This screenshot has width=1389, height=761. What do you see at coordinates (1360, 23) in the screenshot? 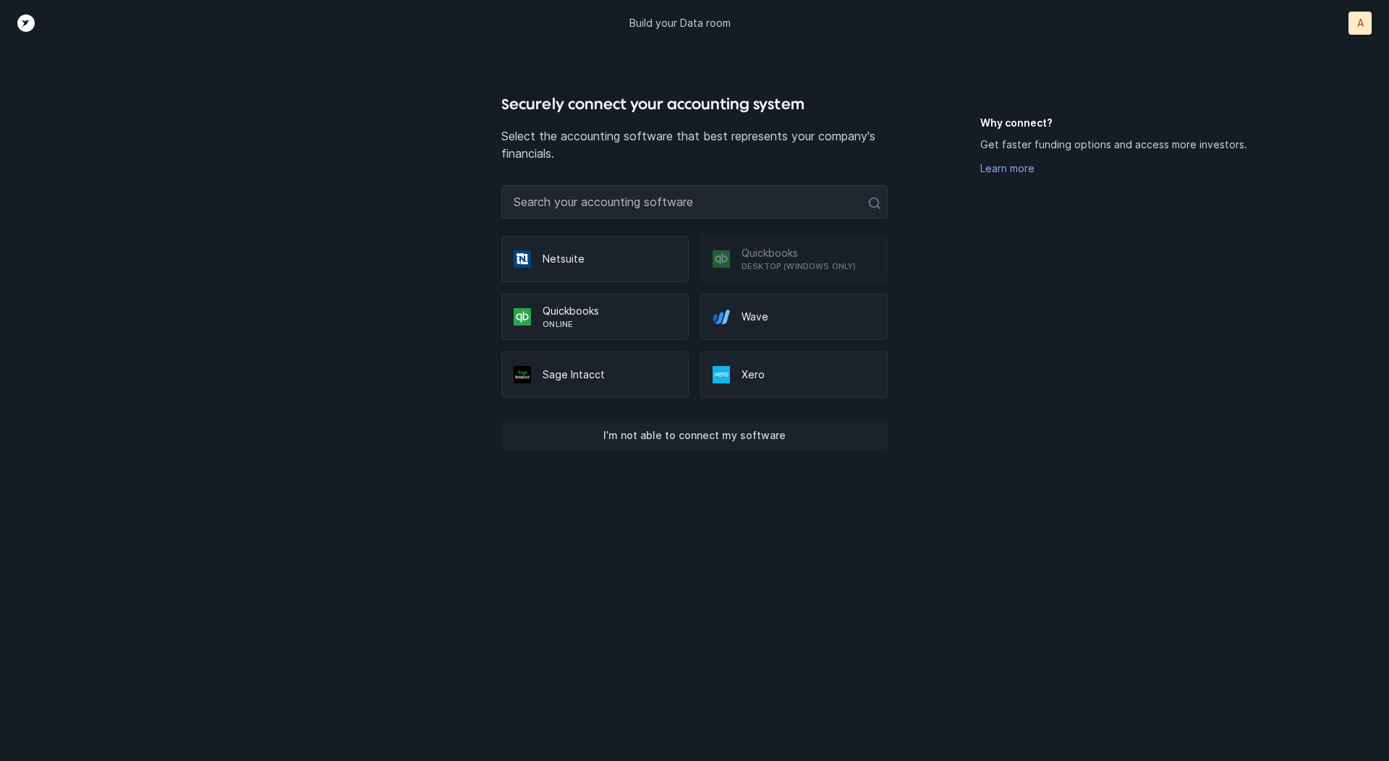
I see `p: A` at bounding box center [1360, 23].